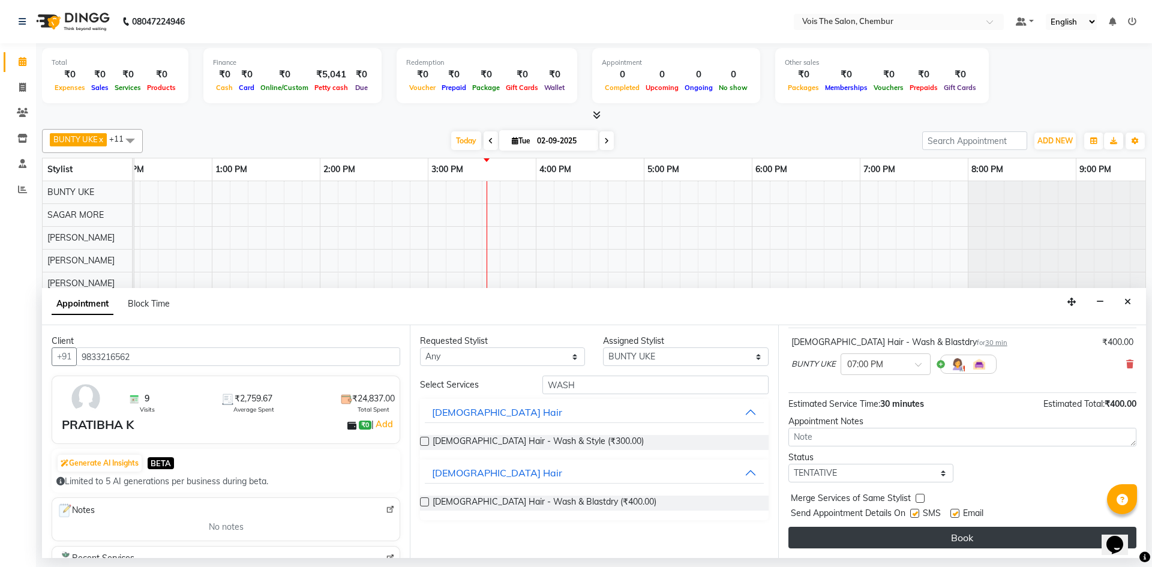 Image resolution: width=1152 pixels, height=567 pixels. I want to click on span: Prepaids, so click(924, 88).